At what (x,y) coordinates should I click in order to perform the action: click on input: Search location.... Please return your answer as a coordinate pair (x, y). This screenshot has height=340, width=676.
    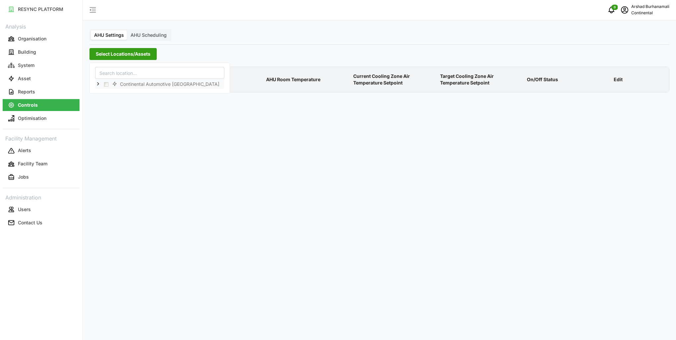
    Looking at the image, I should click on (160, 73).